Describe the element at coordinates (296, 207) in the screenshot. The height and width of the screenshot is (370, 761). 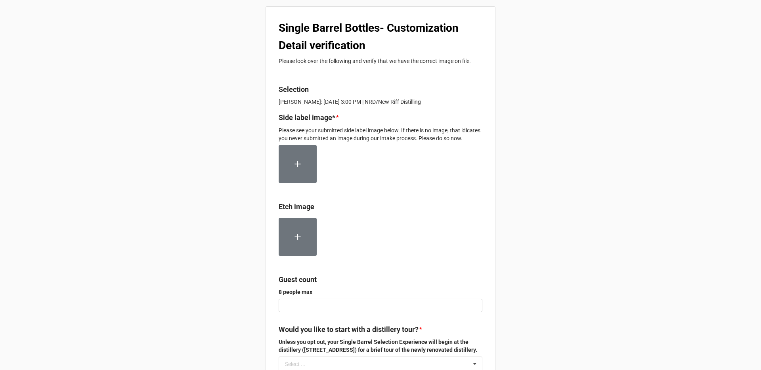
I see `label: Etch image` at that location.